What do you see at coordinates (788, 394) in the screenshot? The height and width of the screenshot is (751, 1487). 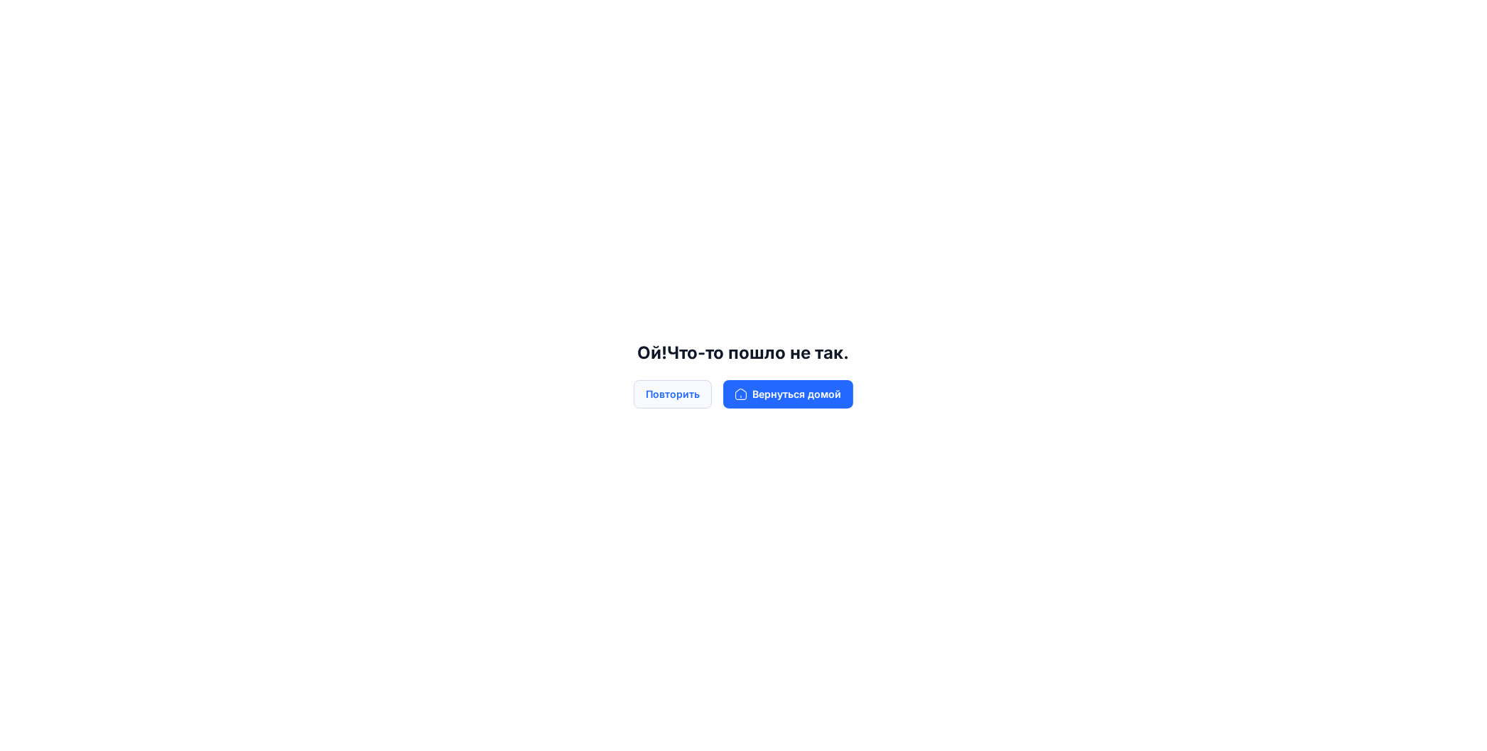 I see `button: Вернуться домой` at bounding box center [788, 394].